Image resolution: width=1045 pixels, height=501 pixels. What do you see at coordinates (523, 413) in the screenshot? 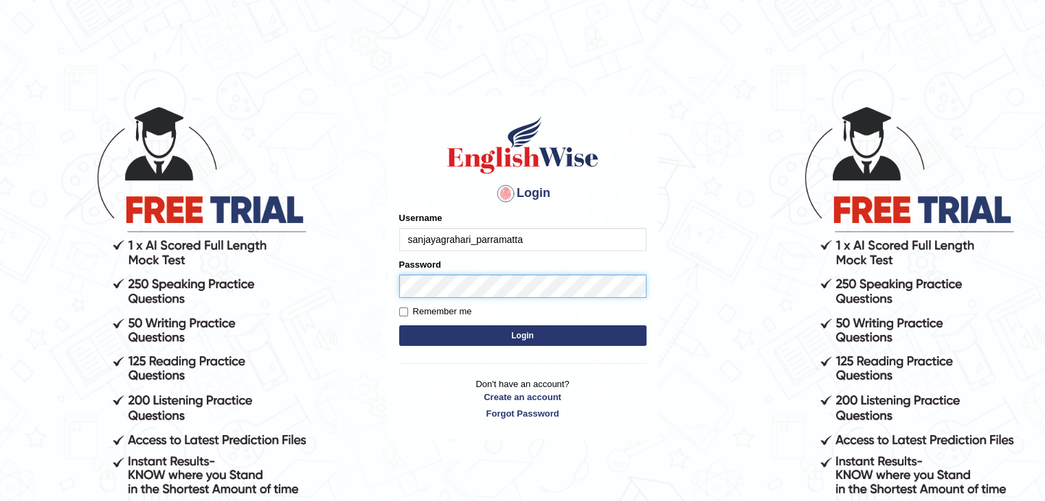
I see `a: Forgot Password` at bounding box center [523, 413].